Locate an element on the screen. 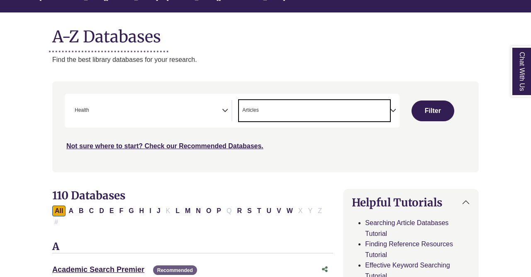  button: Filter Results M is located at coordinates (188, 211).